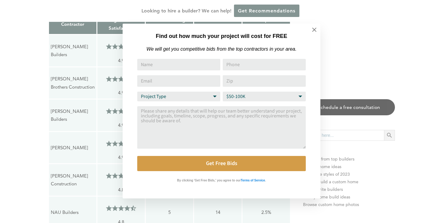 The height and width of the screenshot is (223, 443). Describe the element at coordinates (209, 181) in the screenshot. I see `strong: By clicking 'Get Free Bids,' you agree to our` at that location.